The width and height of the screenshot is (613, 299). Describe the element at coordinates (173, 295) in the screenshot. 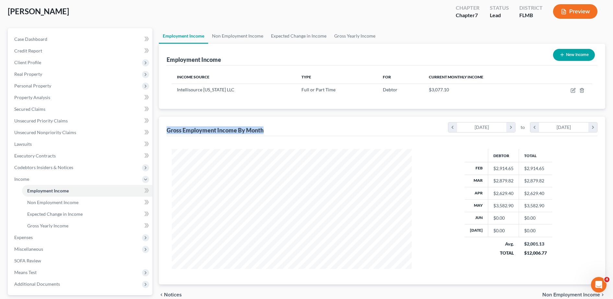

I see `span: Notices` at that location.